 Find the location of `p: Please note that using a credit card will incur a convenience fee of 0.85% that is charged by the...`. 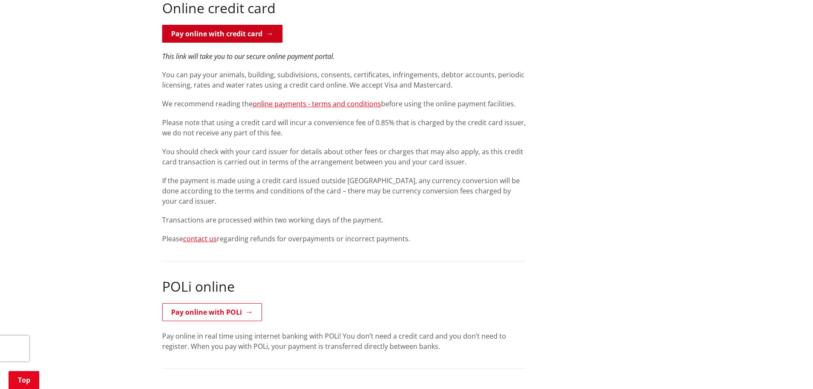

p: Please note that using a credit card will incur a convenience fee of 0.85% that is charged by the... is located at coordinates (344, 128).